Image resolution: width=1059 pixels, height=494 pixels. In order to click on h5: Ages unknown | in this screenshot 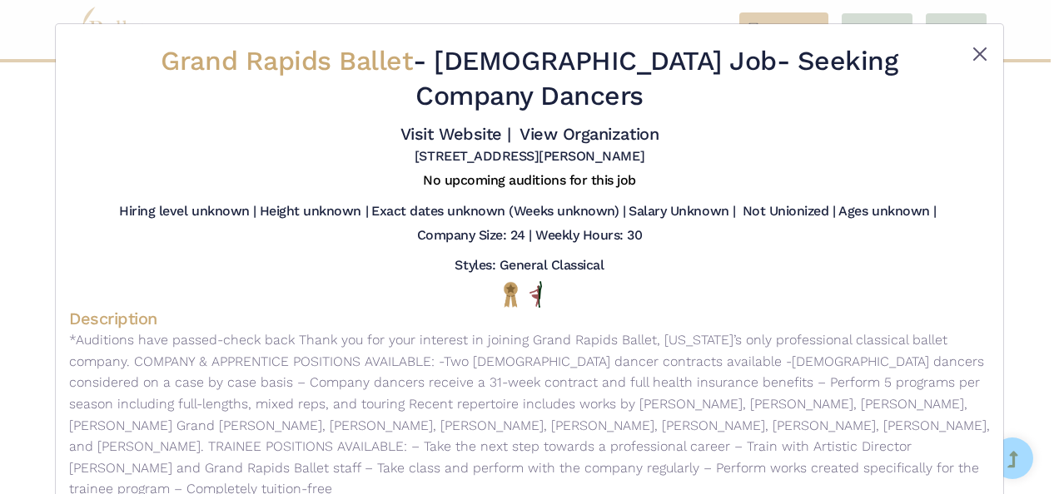, I will do `click(887, 211)`.